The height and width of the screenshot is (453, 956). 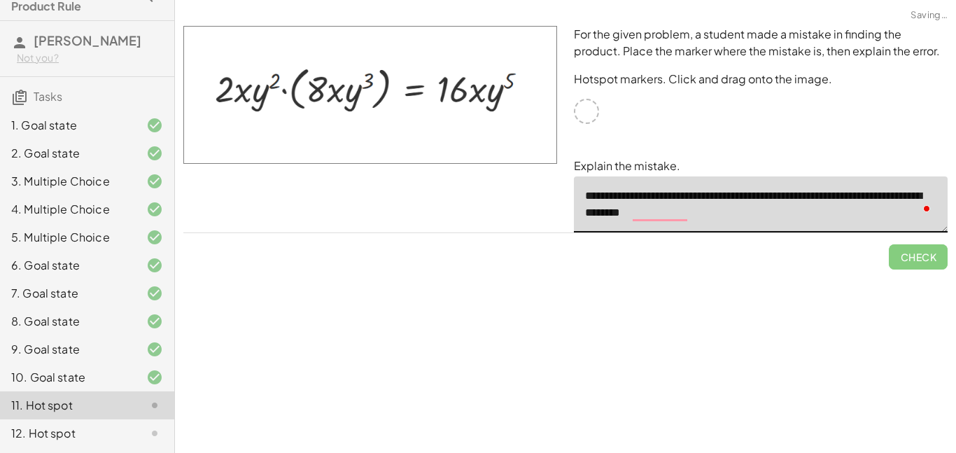 What do you see at coordinates (67, 153) in the screenshot?
I see `div: 2. Goal state` at bounding box center [67, 153].